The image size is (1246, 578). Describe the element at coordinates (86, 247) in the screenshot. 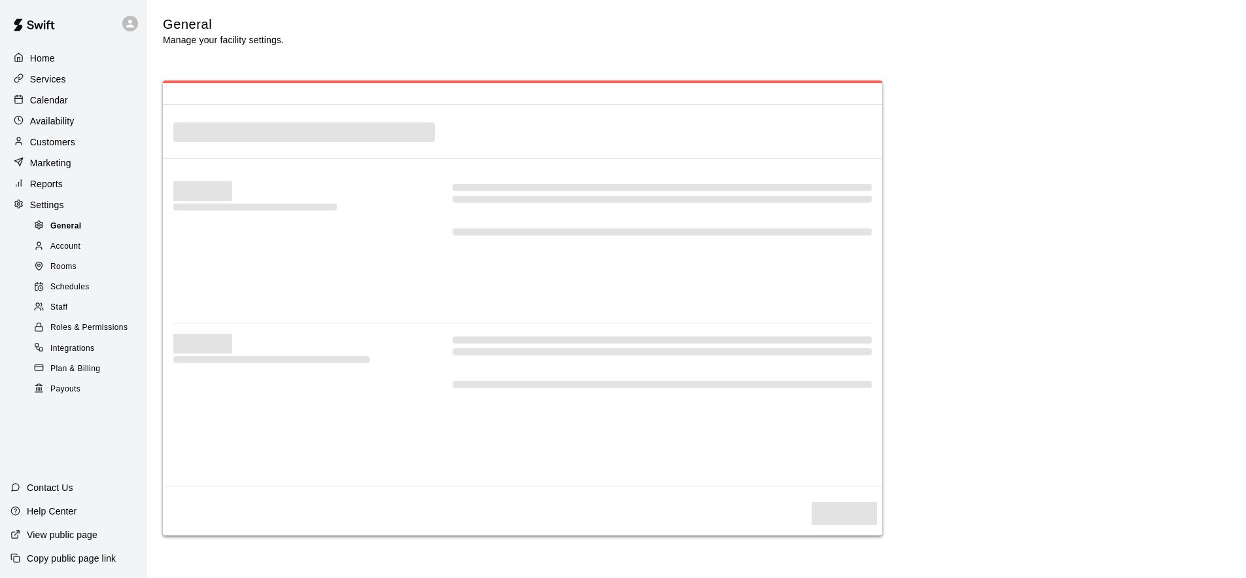

I see `div: Account` at that location.